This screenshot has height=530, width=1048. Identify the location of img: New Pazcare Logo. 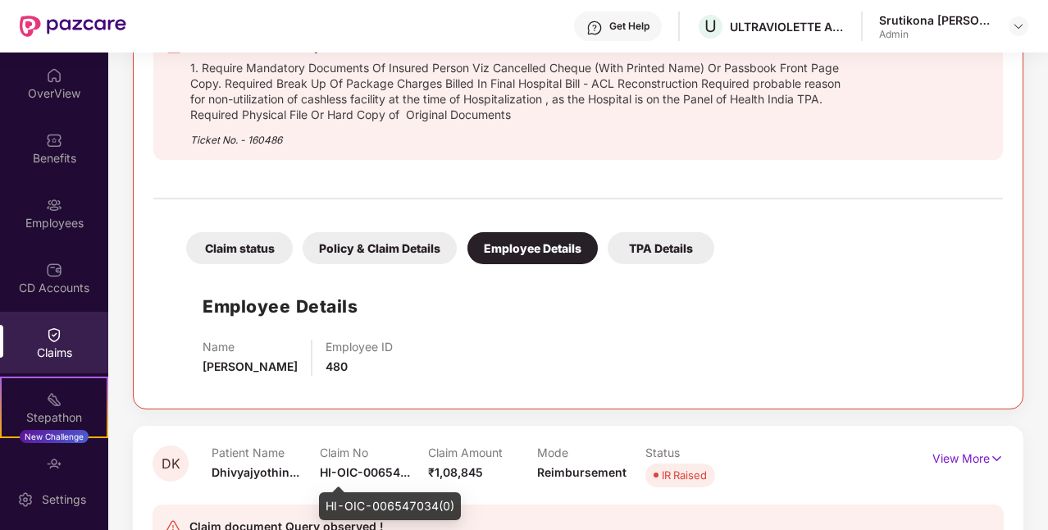
(73, 26).